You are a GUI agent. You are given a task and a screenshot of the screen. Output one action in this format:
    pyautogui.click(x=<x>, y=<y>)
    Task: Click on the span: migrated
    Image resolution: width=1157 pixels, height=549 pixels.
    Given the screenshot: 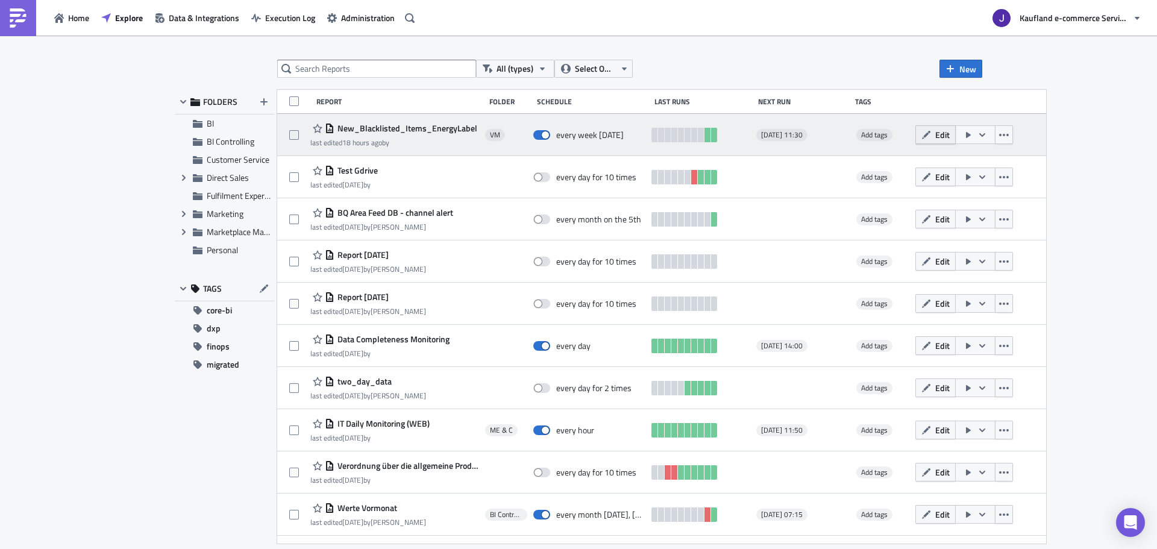 What is the action you would take?
    pyautogui.click(x=223, y=364)
    